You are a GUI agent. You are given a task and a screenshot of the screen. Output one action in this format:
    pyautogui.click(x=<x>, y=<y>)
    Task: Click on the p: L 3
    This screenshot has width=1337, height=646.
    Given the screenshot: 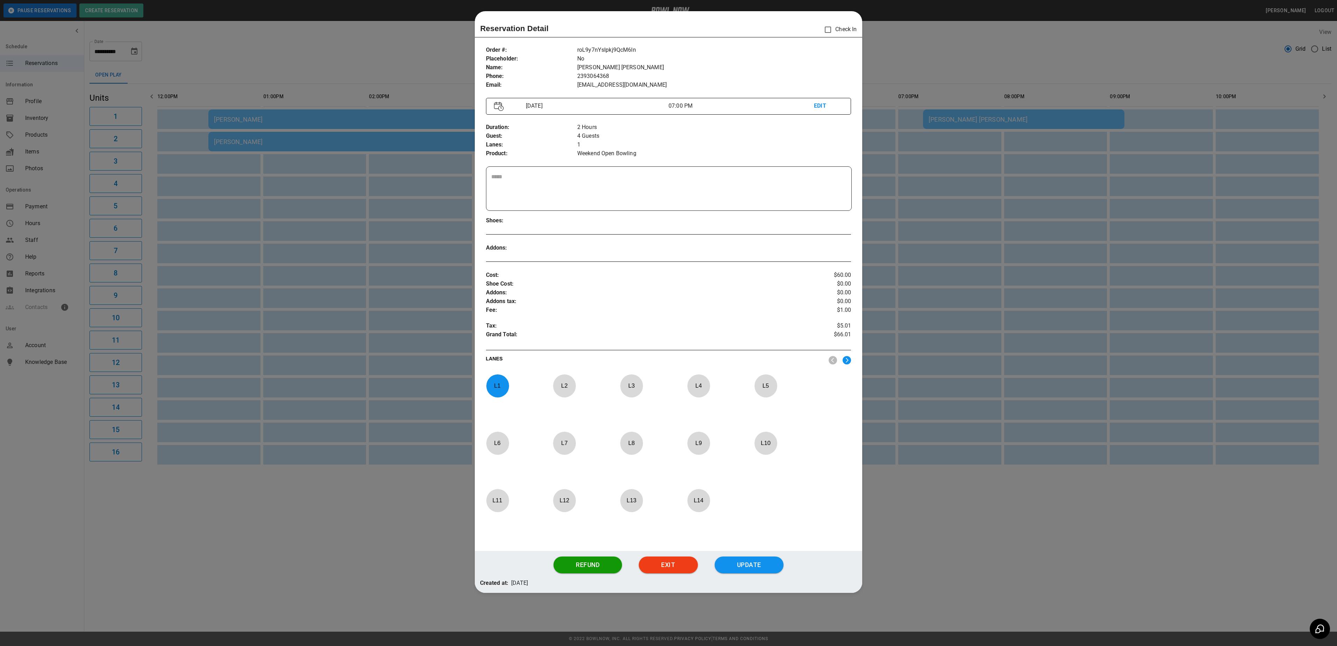 What is the action you would take?
    pyautogui.click(x=632, y=386)
    